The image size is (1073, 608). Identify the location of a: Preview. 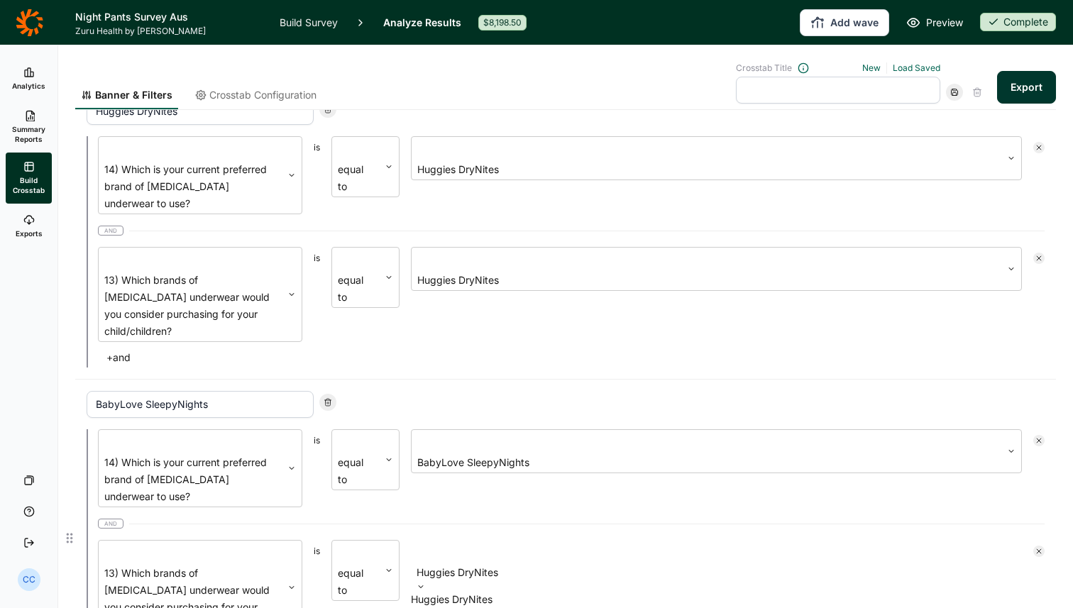
(935, 23).